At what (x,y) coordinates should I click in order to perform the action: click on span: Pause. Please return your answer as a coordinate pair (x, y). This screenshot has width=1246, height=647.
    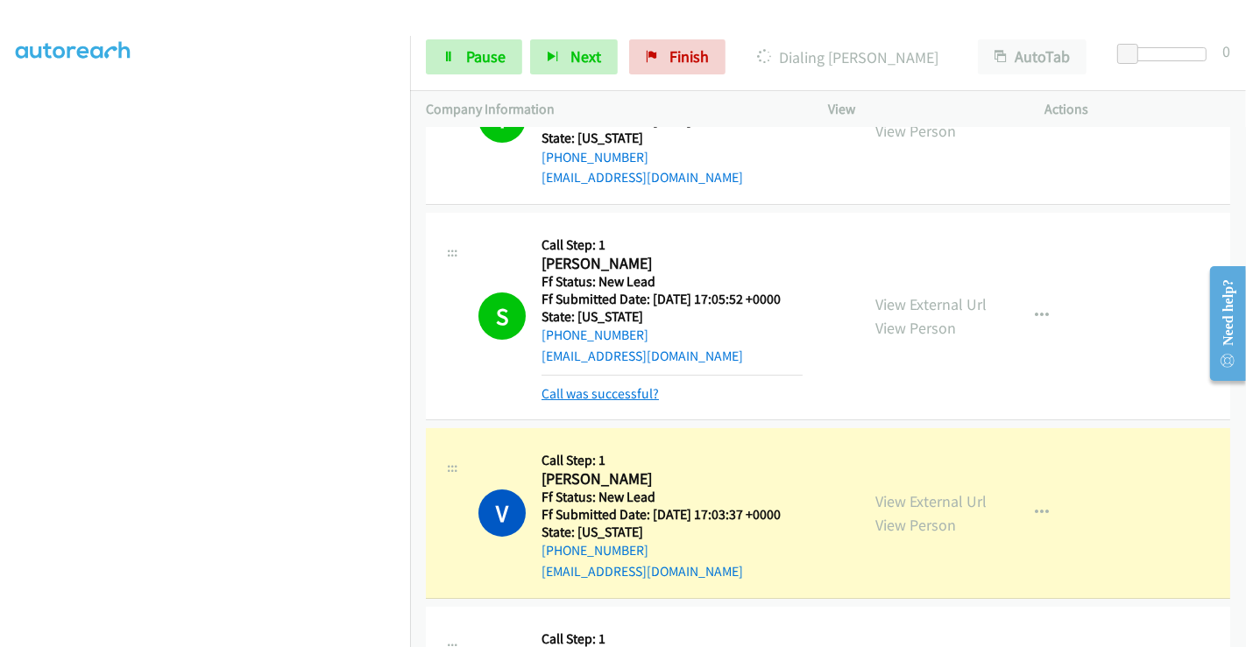
    Looking at the image, I should click on (485, 56).